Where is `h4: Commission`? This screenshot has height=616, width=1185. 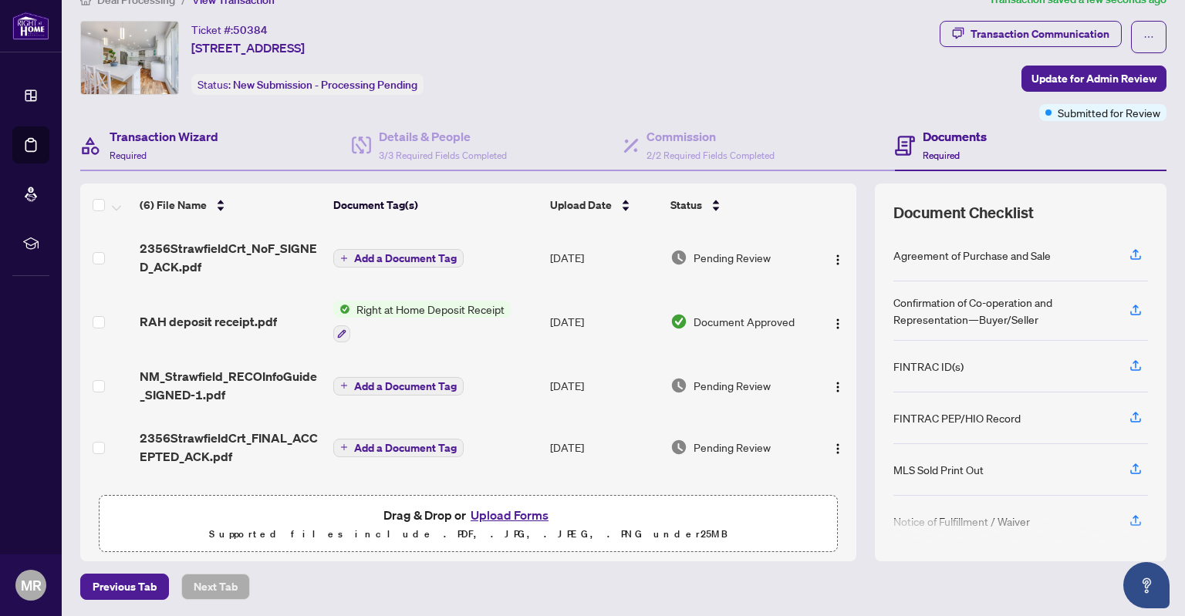
h4: Commission is located at coordinates (710, 137).